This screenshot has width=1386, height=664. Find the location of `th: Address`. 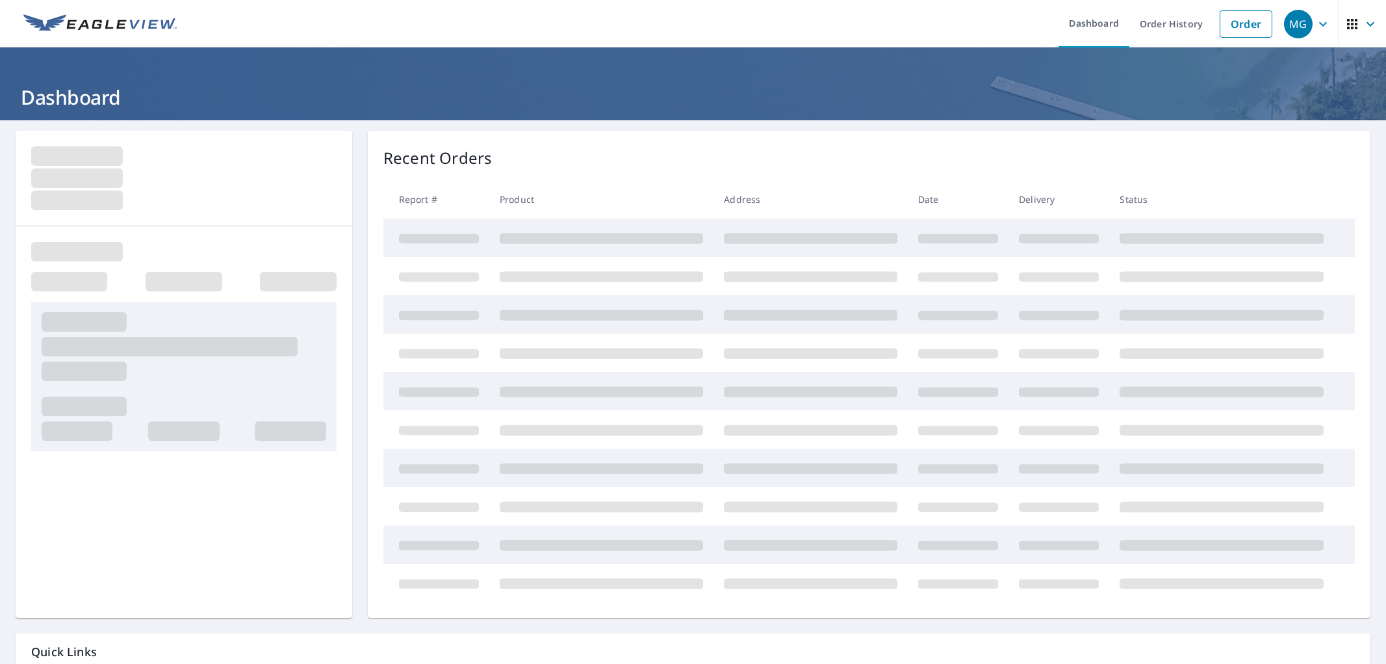

th: Address is located at coordinates (810, 199).